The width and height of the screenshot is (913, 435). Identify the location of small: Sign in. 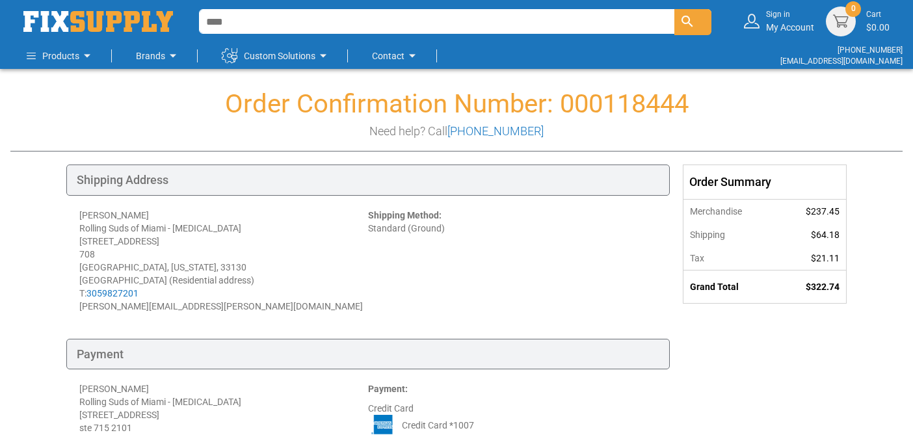
(791, 14).